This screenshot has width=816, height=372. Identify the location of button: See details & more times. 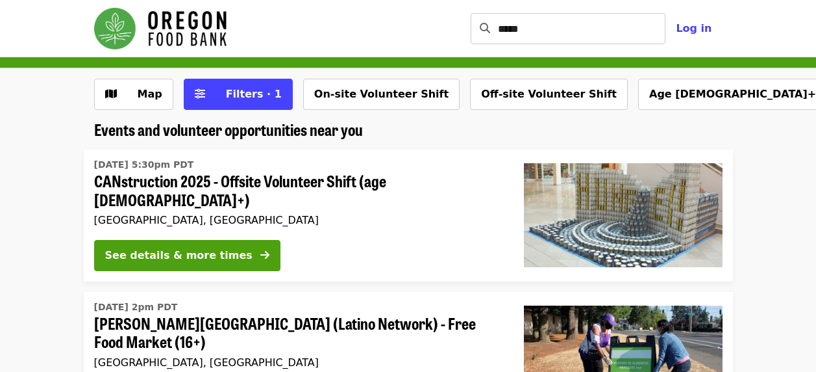
(187, 255).